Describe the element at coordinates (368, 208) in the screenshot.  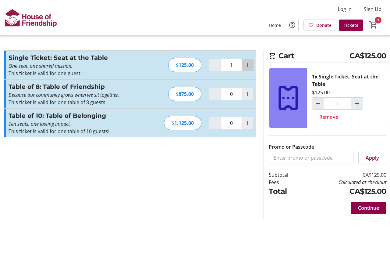
I see `span: Continue` at that location.